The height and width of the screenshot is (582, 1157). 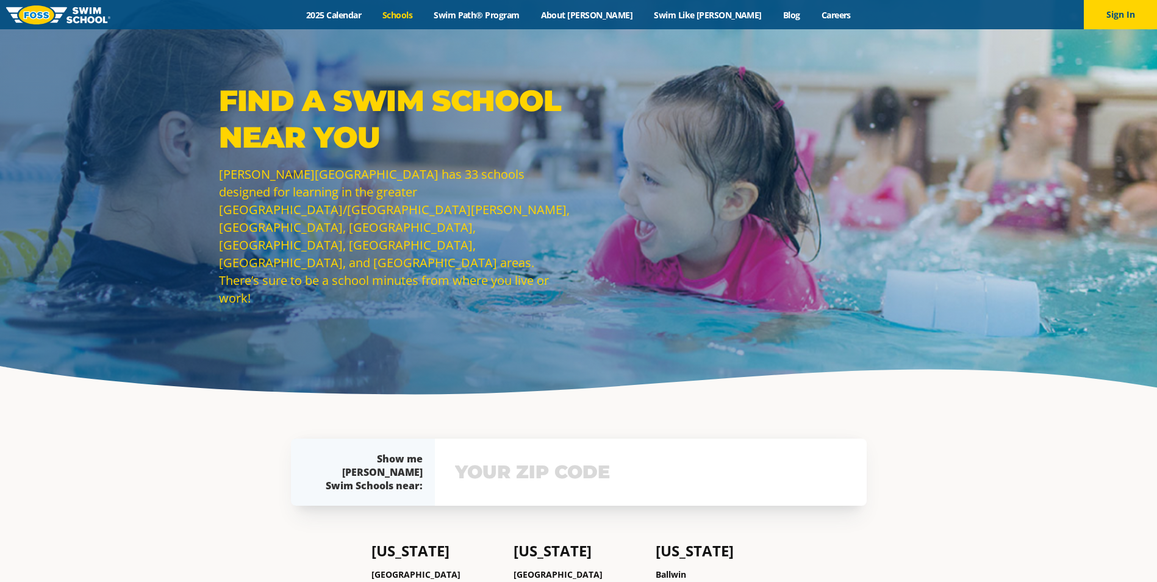 I want to click on img: FOSS Swim School Logo, so click(x=58, y=15).